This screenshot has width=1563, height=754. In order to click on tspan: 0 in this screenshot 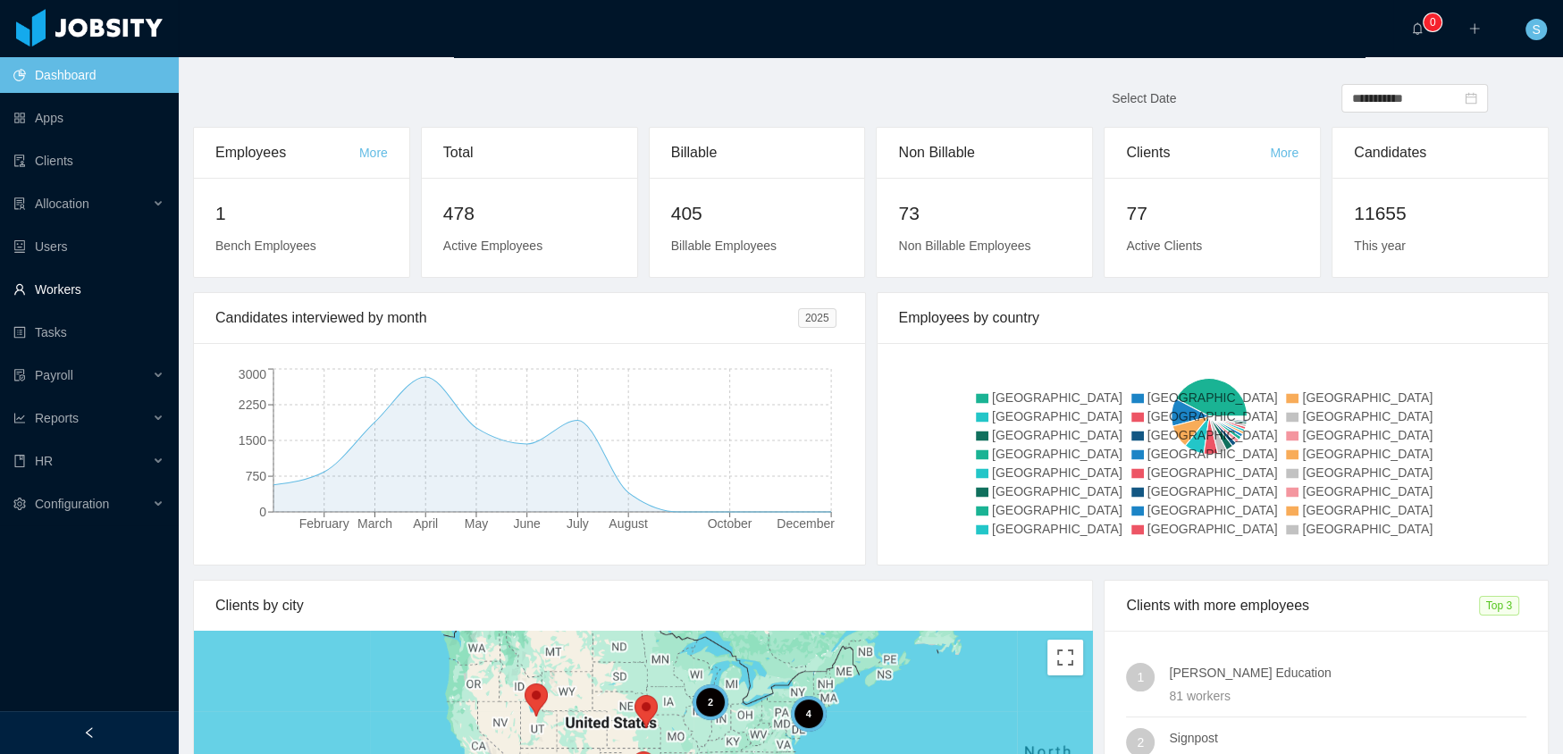, I will do `click(263, 512)`.